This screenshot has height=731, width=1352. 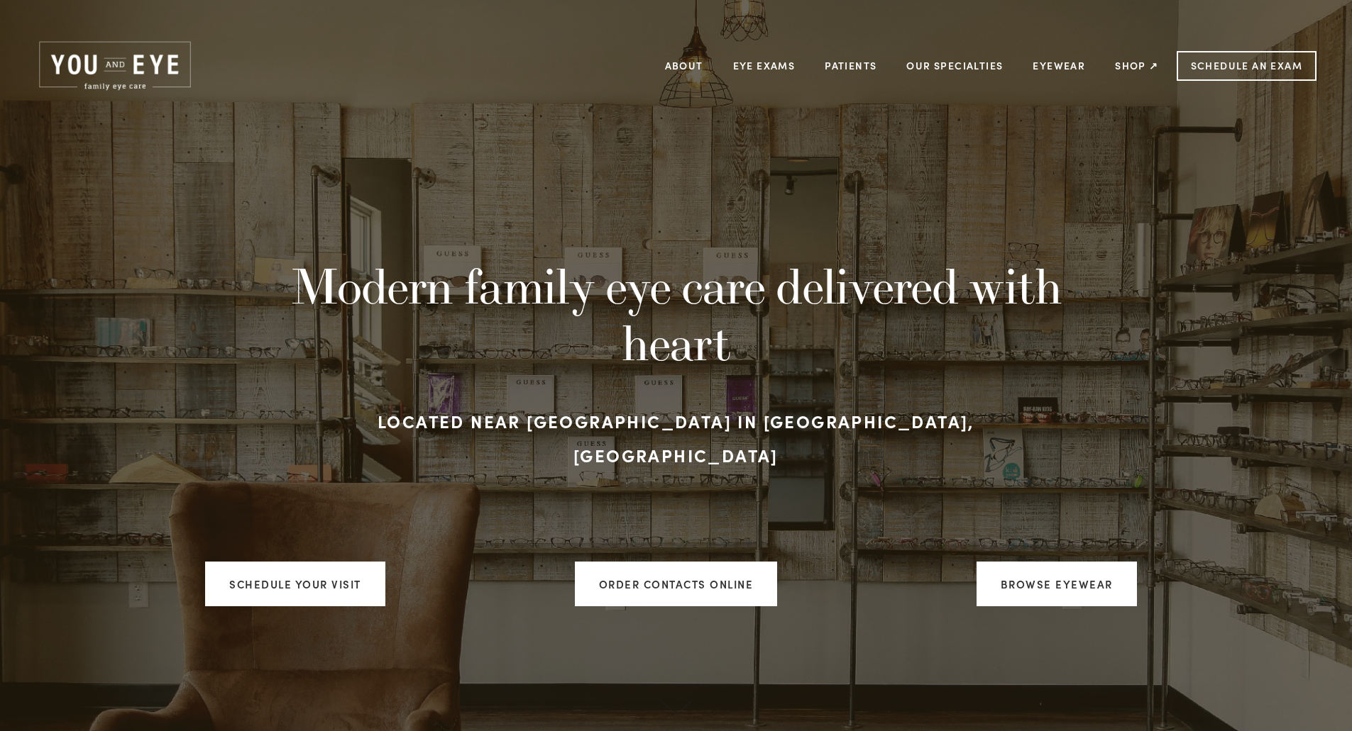 What do you see at coordinates (1059, 65) in the screenshot?
I see `a: Eyewear` at bounding box center [1059, 65].